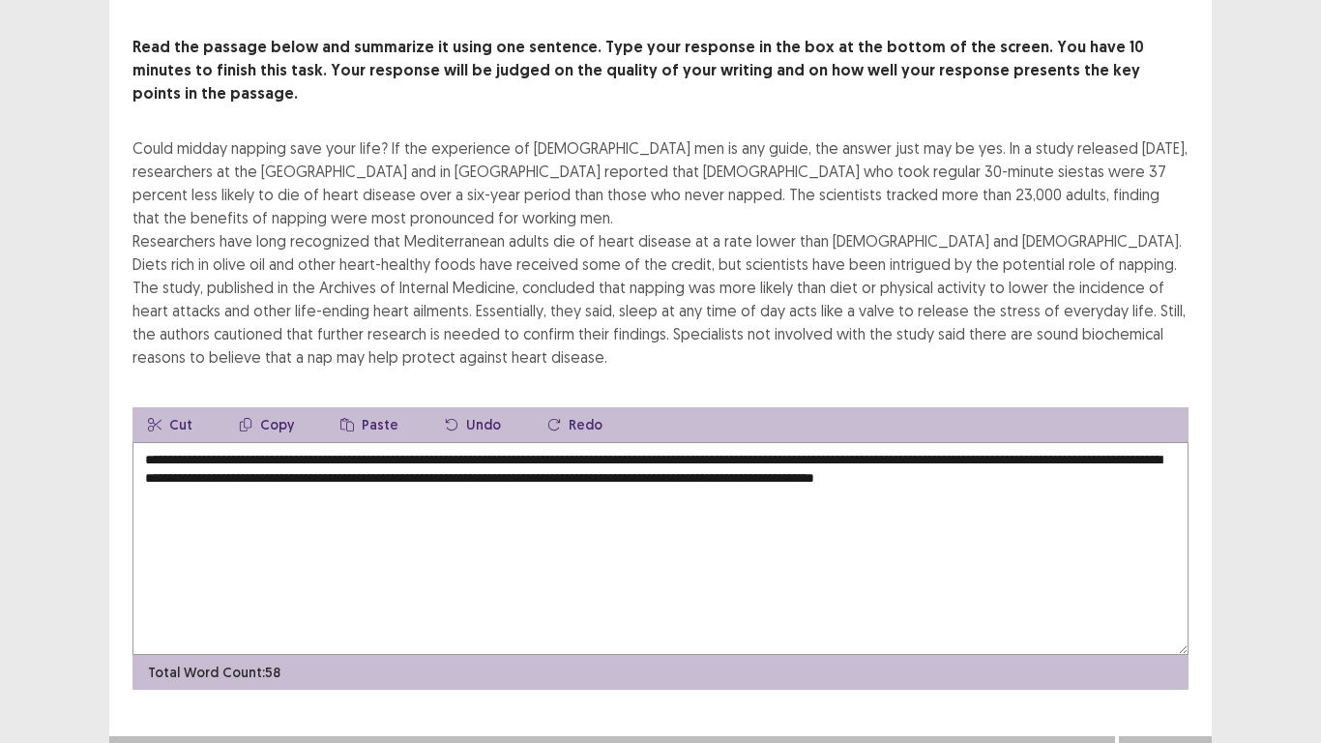 The height and width of the screenshot is (743, 1321). What do you see at coordinates (266, 424) in the screenshot?
I see `button: Copy` at bounding box center [266, 424].